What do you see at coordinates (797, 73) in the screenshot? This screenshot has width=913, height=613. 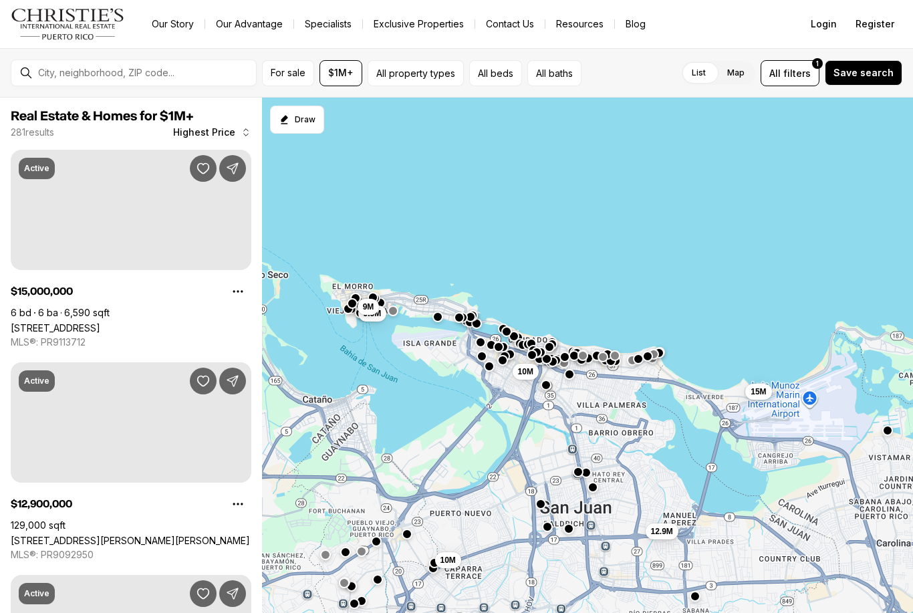 I see `span: filters` at bounding box center [797, 73].